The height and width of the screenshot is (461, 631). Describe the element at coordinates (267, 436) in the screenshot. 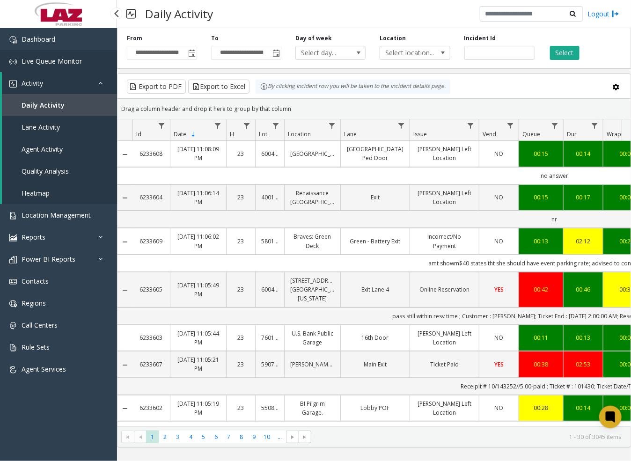

I see `span: Page 10` at that location.